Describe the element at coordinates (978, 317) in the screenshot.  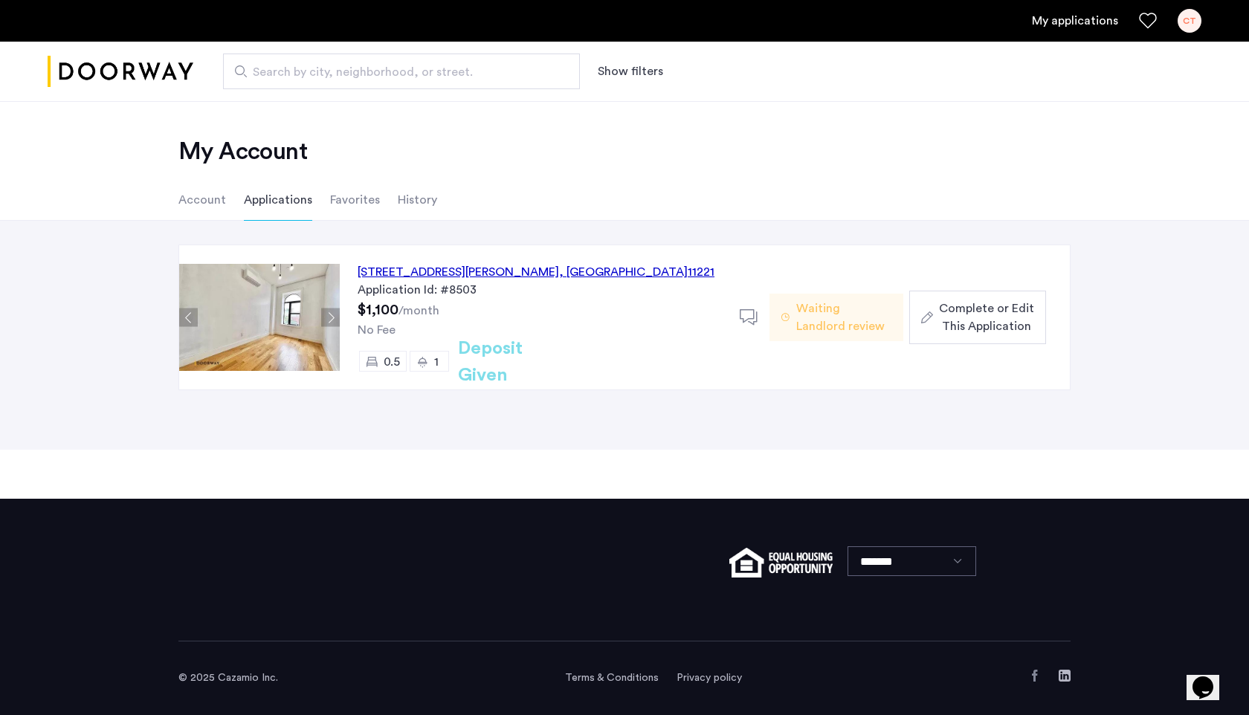
I see `button: button` at that location.